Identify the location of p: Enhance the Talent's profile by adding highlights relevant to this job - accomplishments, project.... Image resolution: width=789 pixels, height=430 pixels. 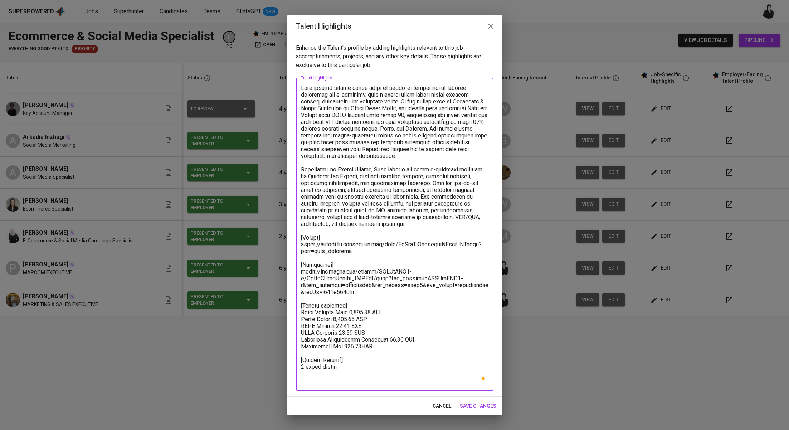
(395, 57).